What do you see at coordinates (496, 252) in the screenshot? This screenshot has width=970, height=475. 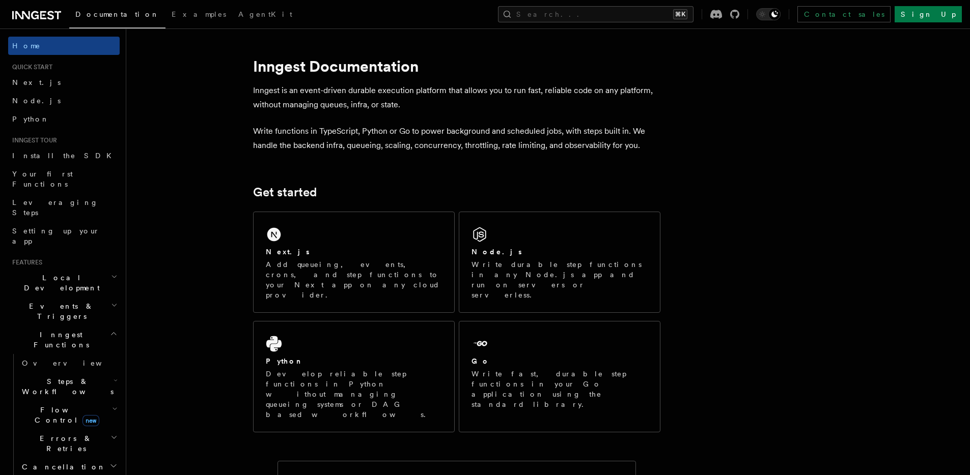 I see `h2: Node.js` at bounding box center [496, 252].